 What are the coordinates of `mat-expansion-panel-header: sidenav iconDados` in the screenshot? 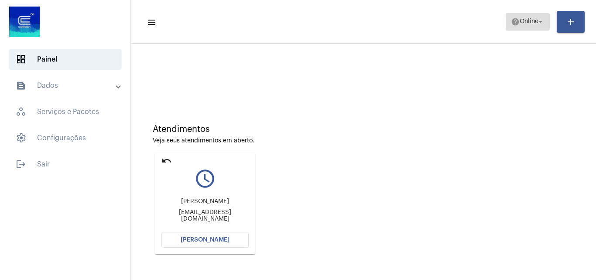 It's located at (68, 85).